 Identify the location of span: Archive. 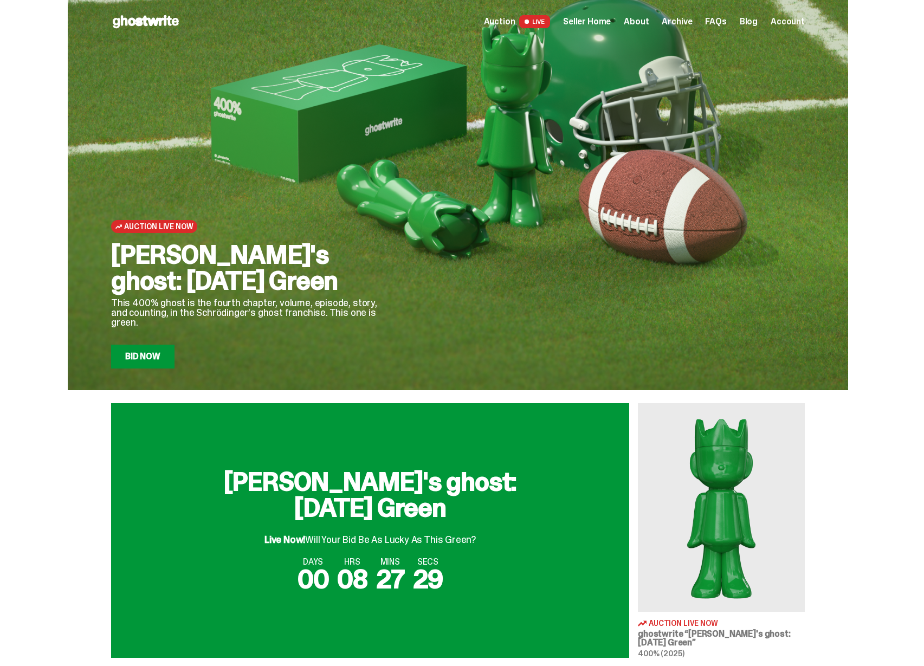
(677, 22).